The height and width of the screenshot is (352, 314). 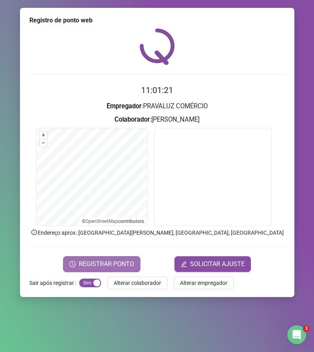 I want to click on span: 1, so click(x=307, y=328).